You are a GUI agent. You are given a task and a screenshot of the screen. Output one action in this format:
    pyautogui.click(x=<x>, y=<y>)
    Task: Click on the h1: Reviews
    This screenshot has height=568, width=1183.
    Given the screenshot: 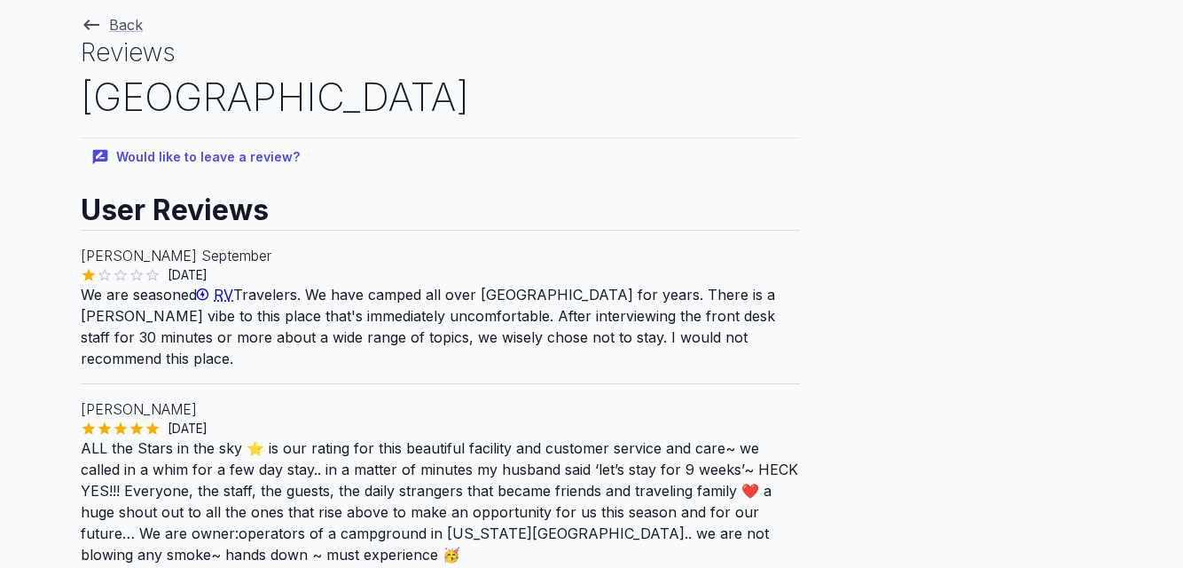 What is the action you would take?
    pyautogui.click(x=440, y=52)
    